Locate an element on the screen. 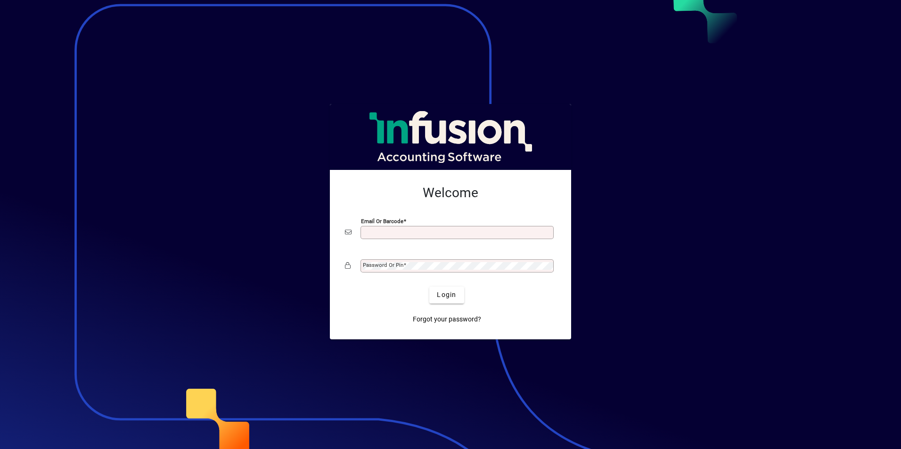  span: Forgot your password? is located at coordinates (447, 319).